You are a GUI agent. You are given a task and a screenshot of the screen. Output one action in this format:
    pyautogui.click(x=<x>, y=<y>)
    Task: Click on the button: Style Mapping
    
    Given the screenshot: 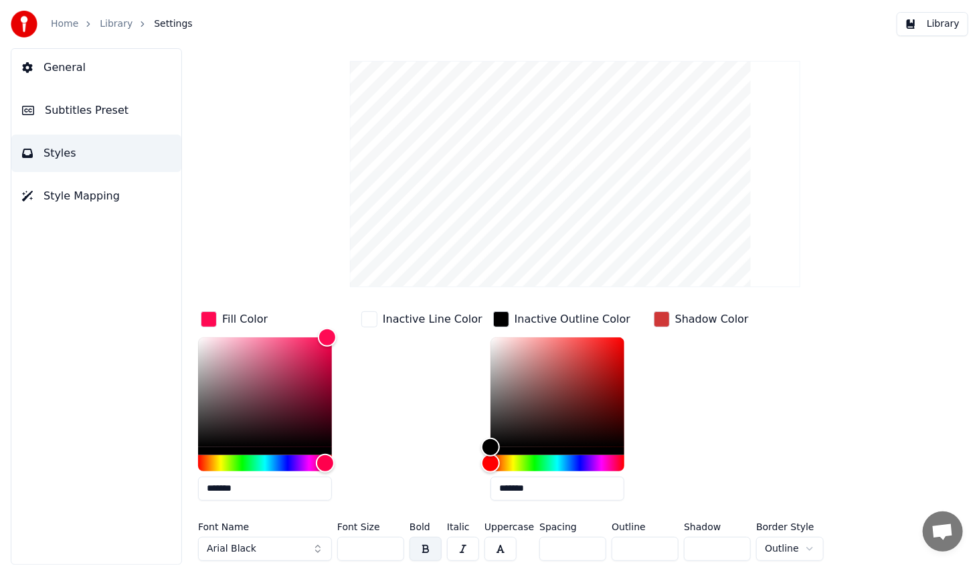 What is the action you would take?
    pyautogui.click(x=96, y=196)
    